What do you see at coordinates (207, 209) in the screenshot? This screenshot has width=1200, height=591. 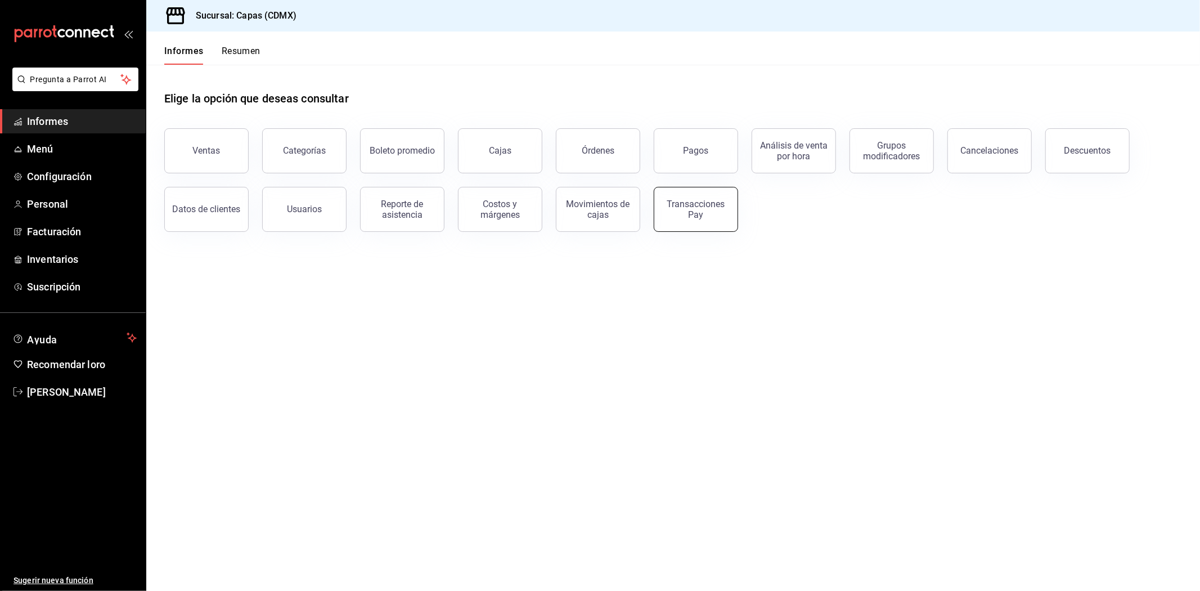 I see `font: Datos de clientes` at bounding box center [207, 209].